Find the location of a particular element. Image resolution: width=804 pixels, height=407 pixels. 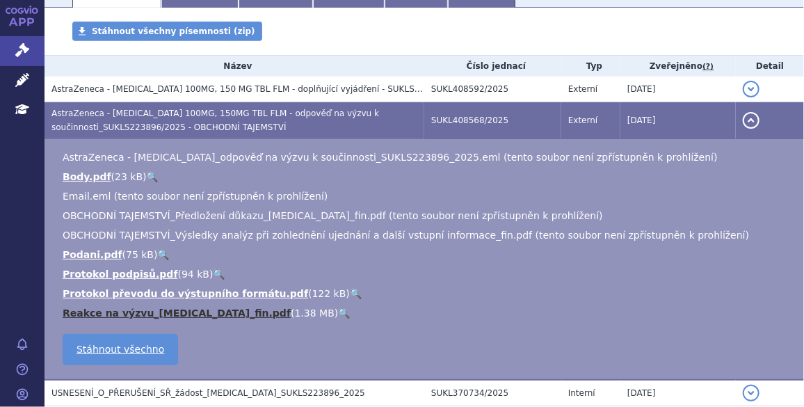

a: Stáhnout všechno is located at coordinates (120, 349).